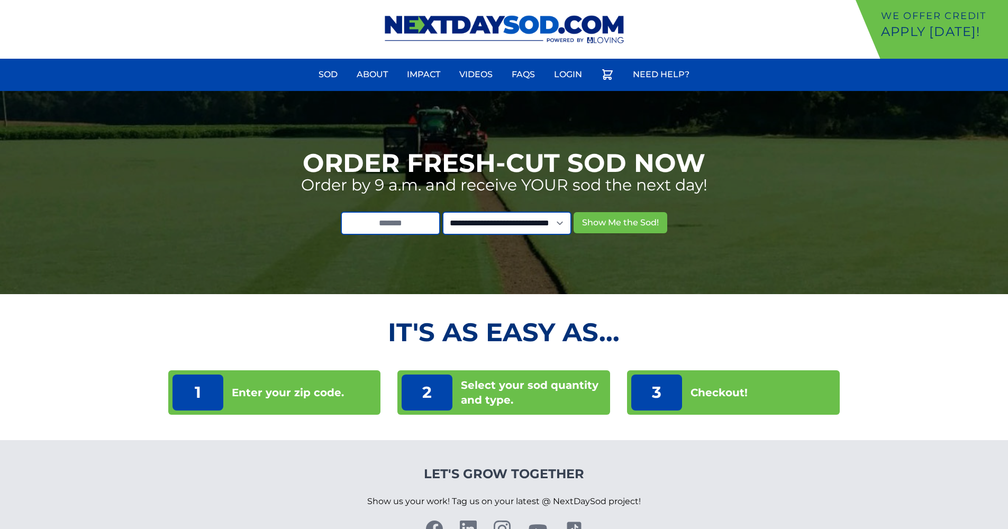 The width and height of the screenshot is (1008, 529). What do you see at coordinates (523, 75) in the screenshot?
I see `a: FAQs` at bounding box center [523, 75].